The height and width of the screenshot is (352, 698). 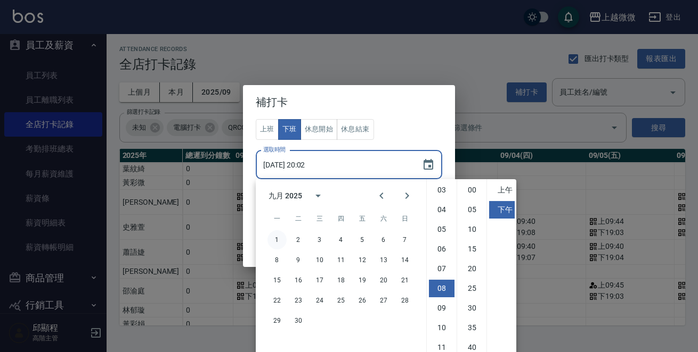 I want to click on button: 26, so click(x=362, y=301).